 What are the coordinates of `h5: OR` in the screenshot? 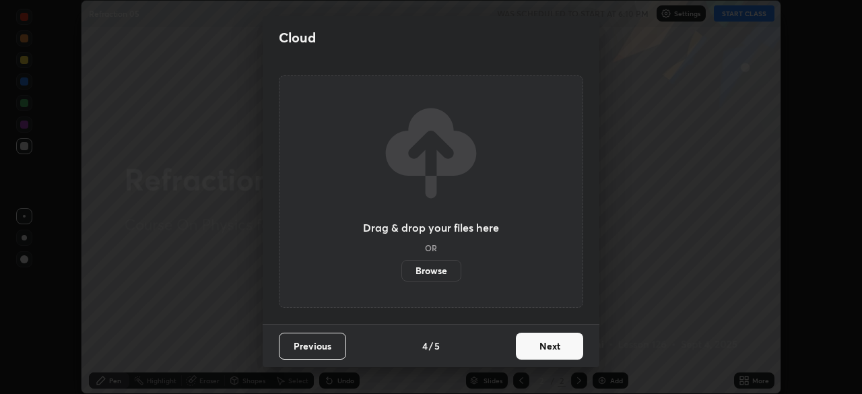 It's located at (431, 248).